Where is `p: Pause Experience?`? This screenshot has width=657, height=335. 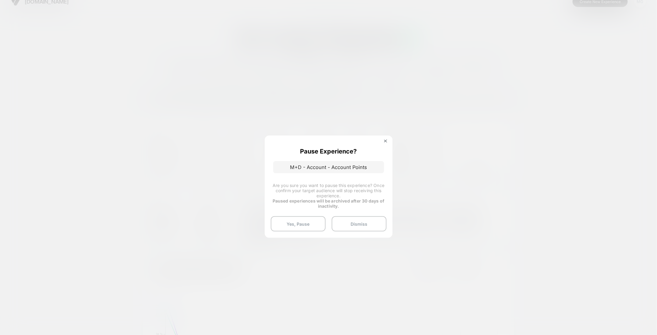
p: Pause Experience? is located at coordinates (328, 151).